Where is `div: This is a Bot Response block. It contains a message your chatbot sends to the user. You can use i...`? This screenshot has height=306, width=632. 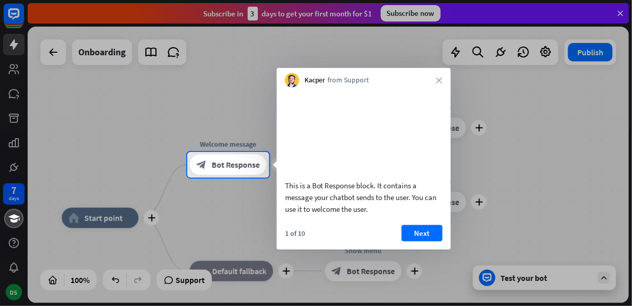 div: This is a Bot Response block. It contains a message your chatbot sends to the user. You can use i... is located at coordinates (364, 197).